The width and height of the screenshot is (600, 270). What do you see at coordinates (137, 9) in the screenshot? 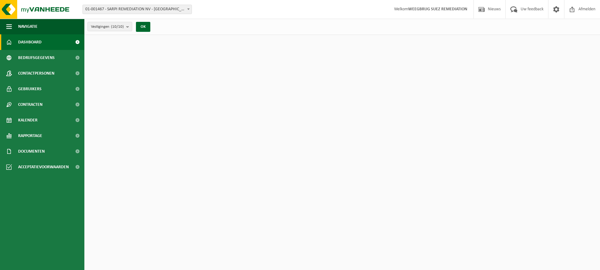
I see `span: 01-001467 - SARPI REMEDIATION NV - GRIMBERGEN` at bounding box center [137, 9].